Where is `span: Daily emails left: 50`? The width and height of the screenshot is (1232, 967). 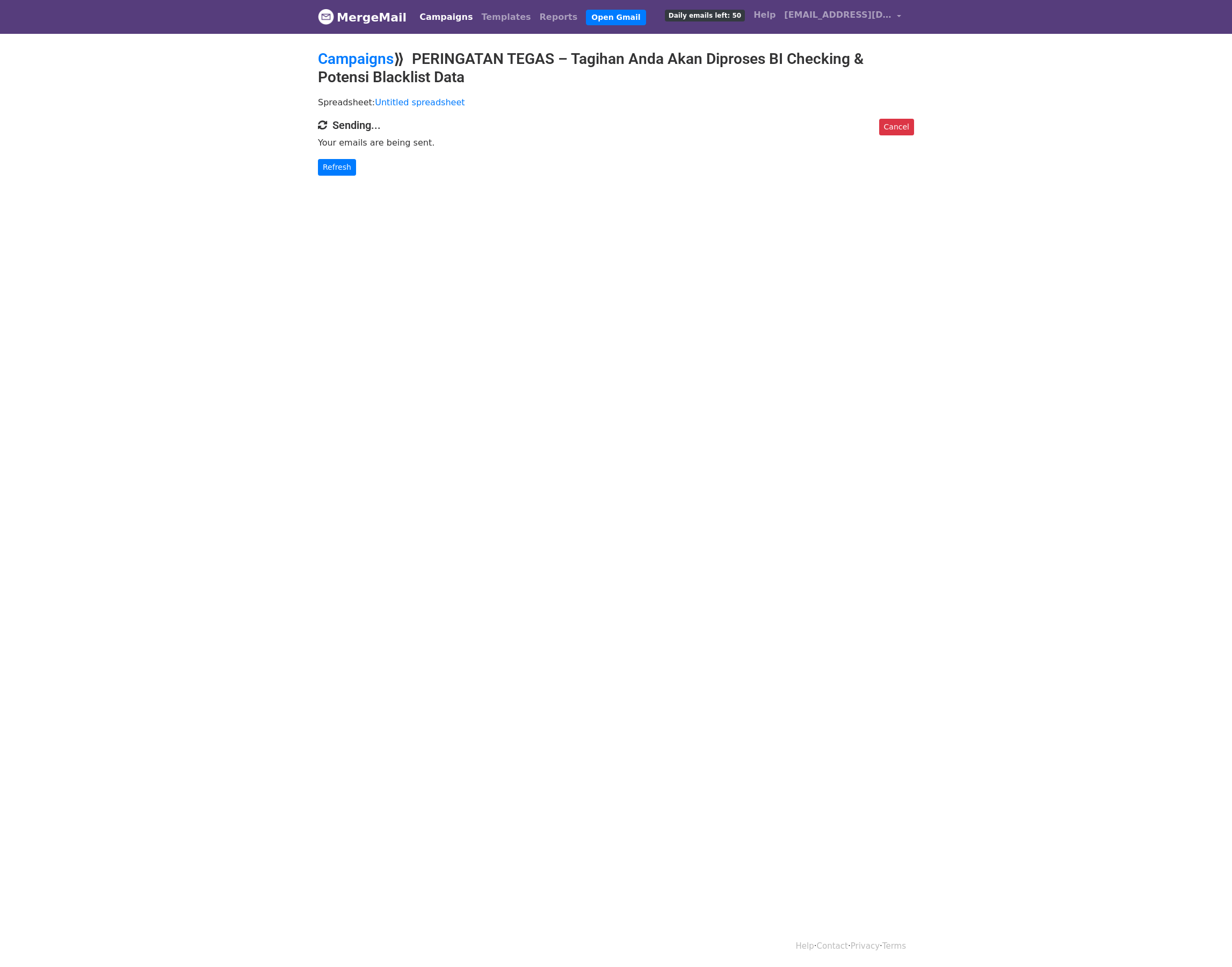 span: Daily emails left: 50 is located at coordinates (704, 16).